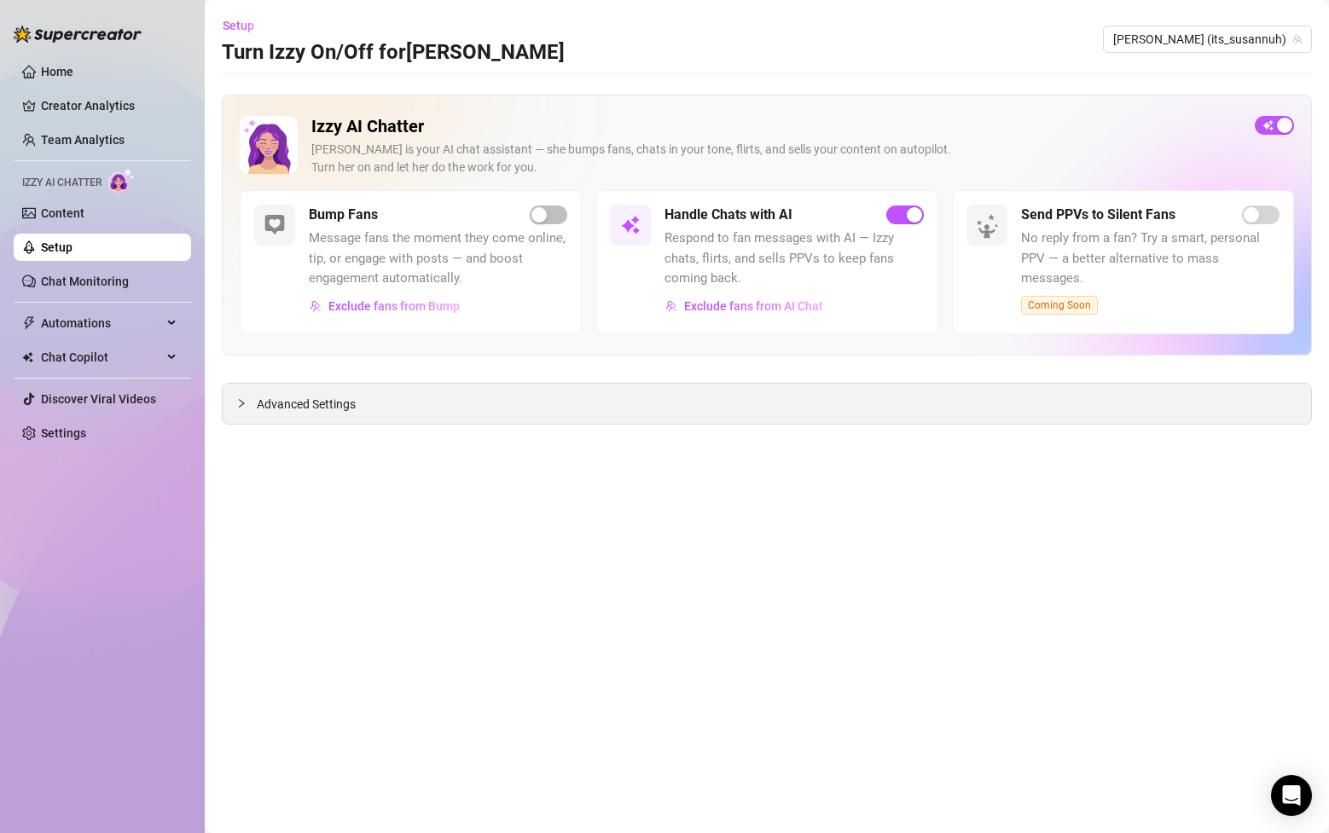 This screenshot has width=1329, height=833. What do you see at coordinates (62, 213) in the screenshot?
I see `a: Content` at bounding box center [62, 213].